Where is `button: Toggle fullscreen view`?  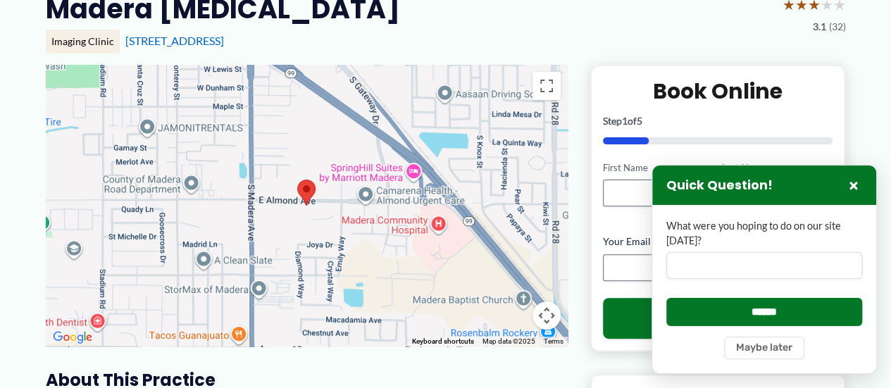
button: Toggle fullscreen view is located at coordinates (547, 86).